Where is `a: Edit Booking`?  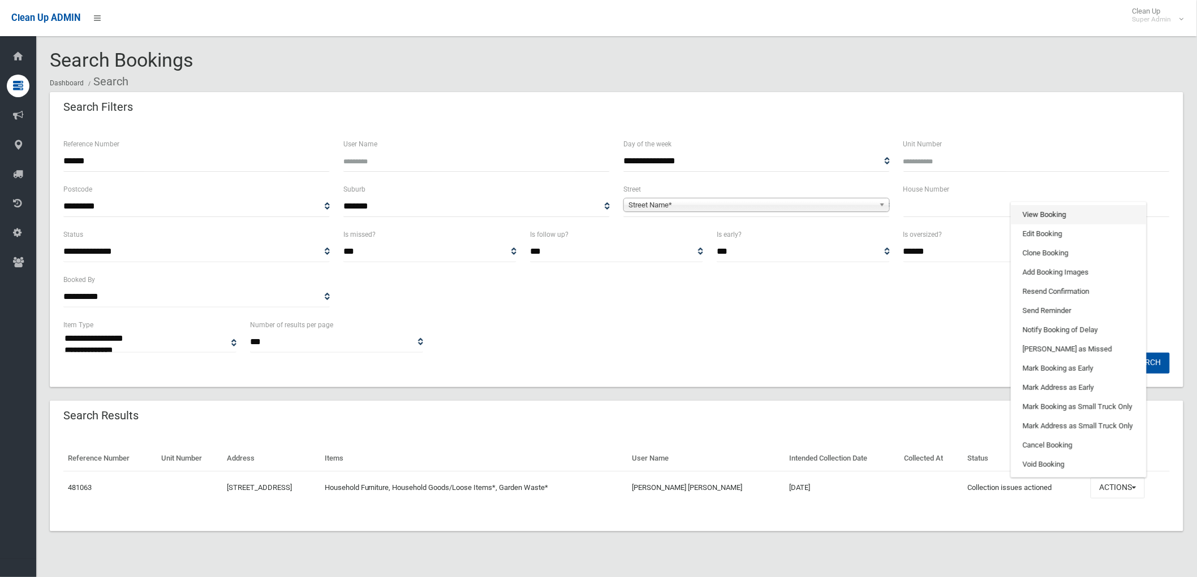 a: Edit Booking is located at coordinates (1079, 234).